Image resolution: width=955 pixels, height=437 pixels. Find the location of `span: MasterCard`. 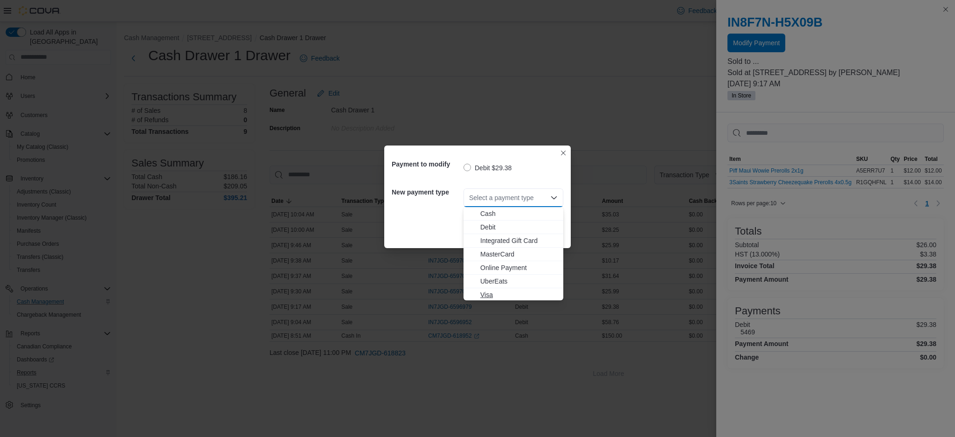

span: MasterCard is located at coordinates (519, 254).